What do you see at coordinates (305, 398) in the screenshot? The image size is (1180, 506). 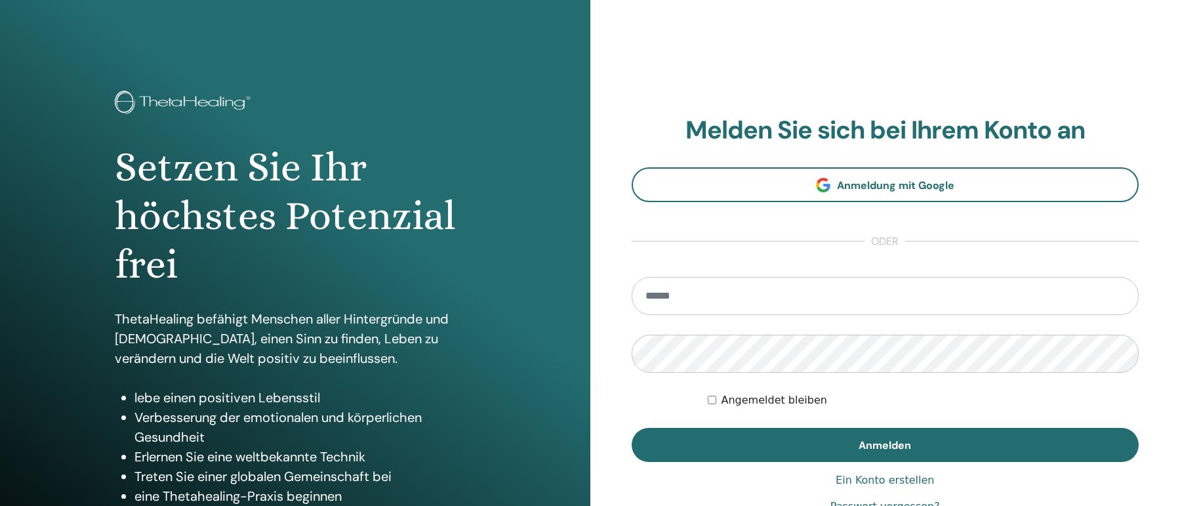 I see `li: lebe einen positiven Lebensstil` at bounding box center [305, 398].